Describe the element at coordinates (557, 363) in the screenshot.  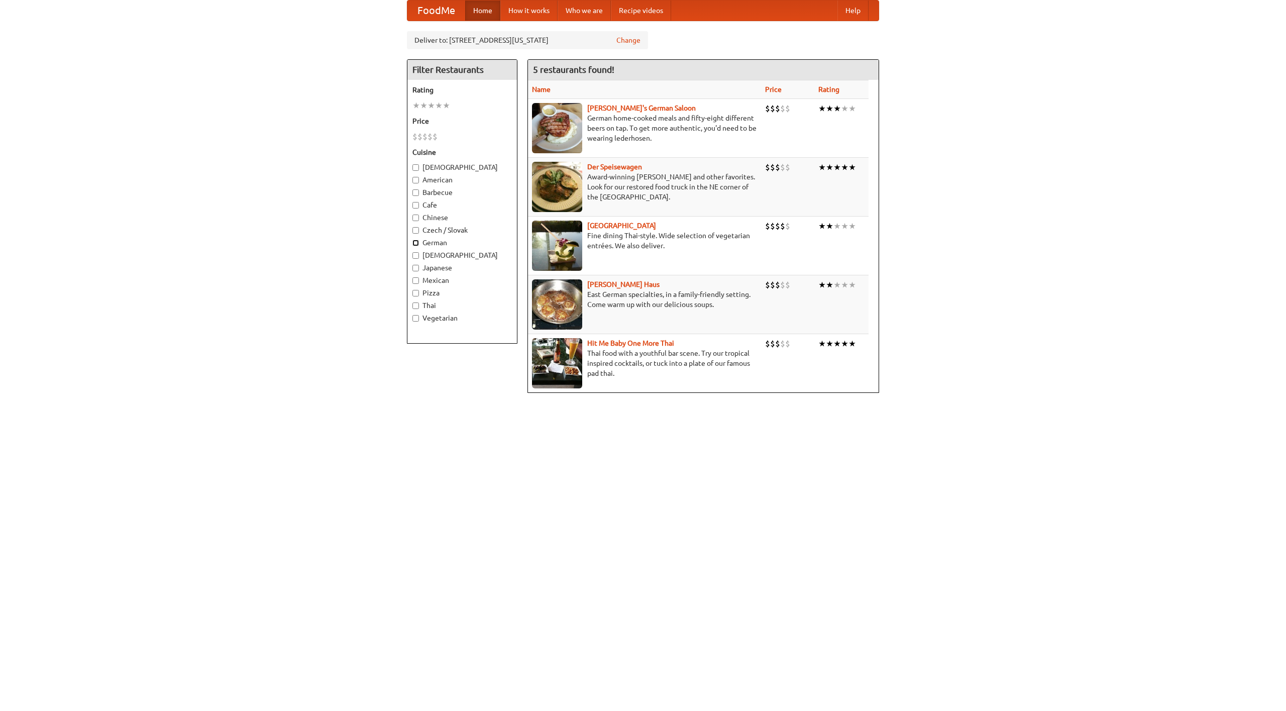
I see `img: babythai.jpg` at that location.